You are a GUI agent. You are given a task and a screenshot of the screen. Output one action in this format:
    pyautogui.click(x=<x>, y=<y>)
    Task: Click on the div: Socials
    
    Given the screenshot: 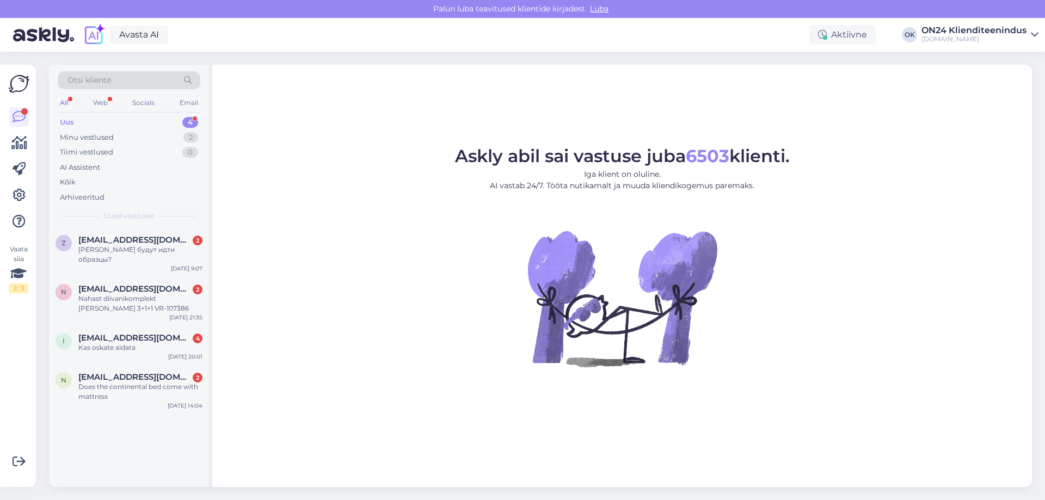 What is the action you would take?
    pyautogui.click(x=143, y=103)
    